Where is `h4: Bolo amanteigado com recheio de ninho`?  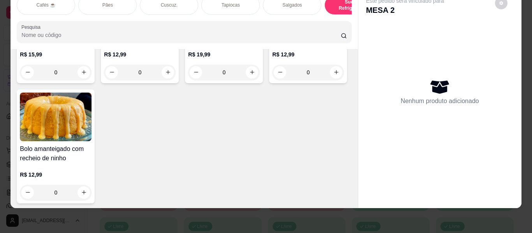 h4: Bolo amanteigado com recheio de ninho is located at coordinates (56, 154).